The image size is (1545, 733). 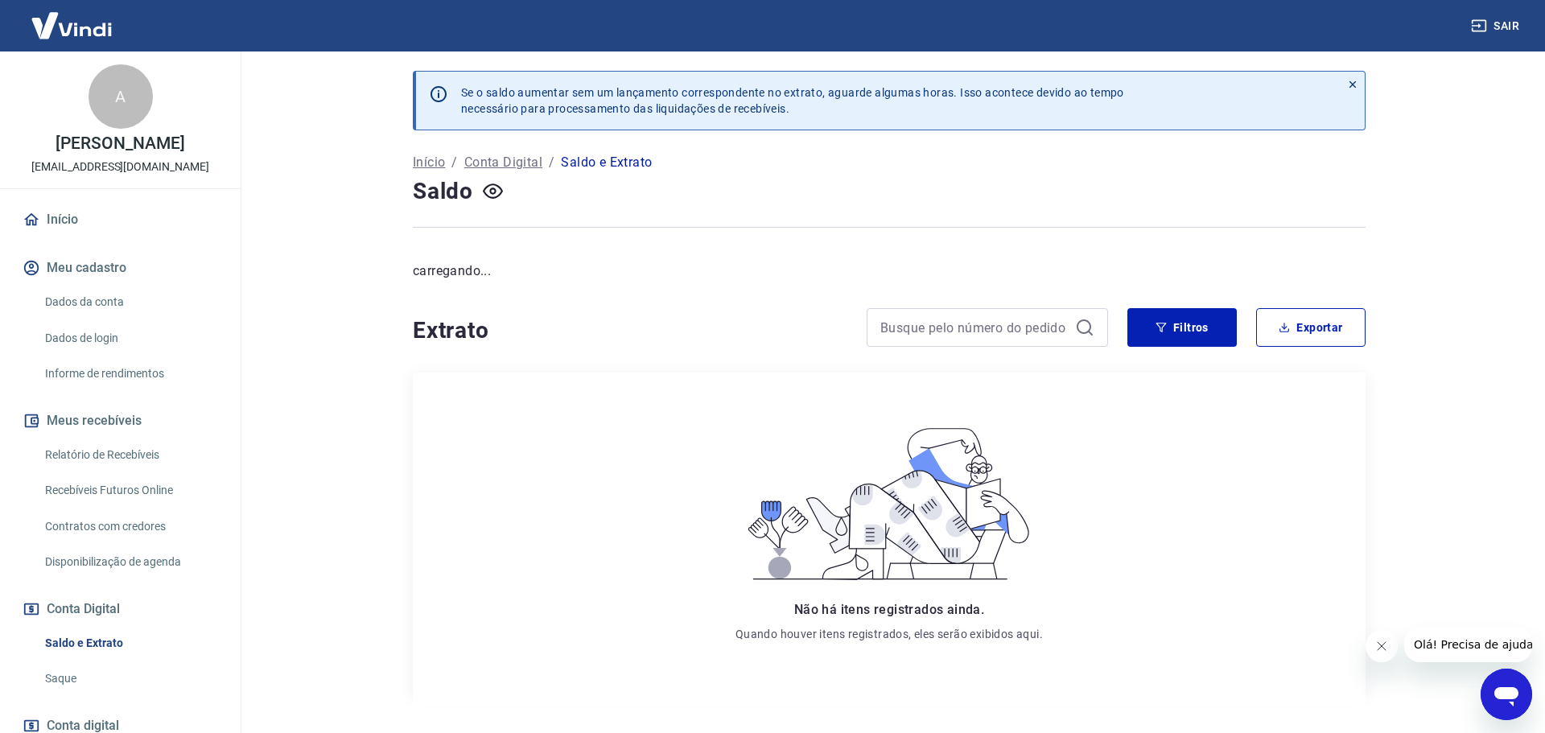 What do you see at coordinates (442, 191) in the screenshot?
I see `h4: Saldo` at bounding box center [442, 191].